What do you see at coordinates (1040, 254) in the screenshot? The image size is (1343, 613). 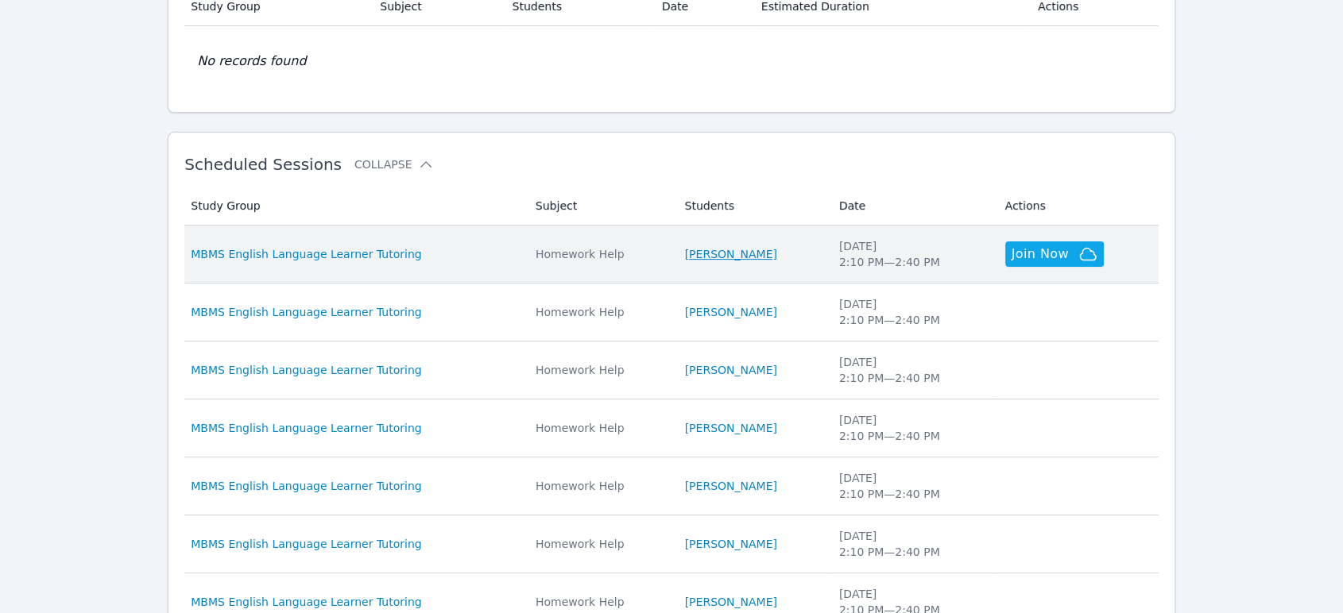 I see `span: Join Now` at bounding box center [1040, 254].